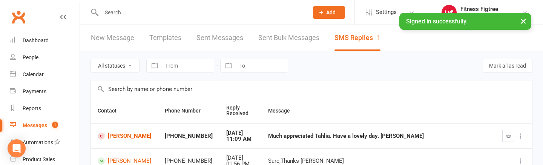 The width and height of the screenshot is (543, 165). What do you see at coordinates (386, 12) in the screenshot?
I see `span: Settings` at bounding box center [386, 12].